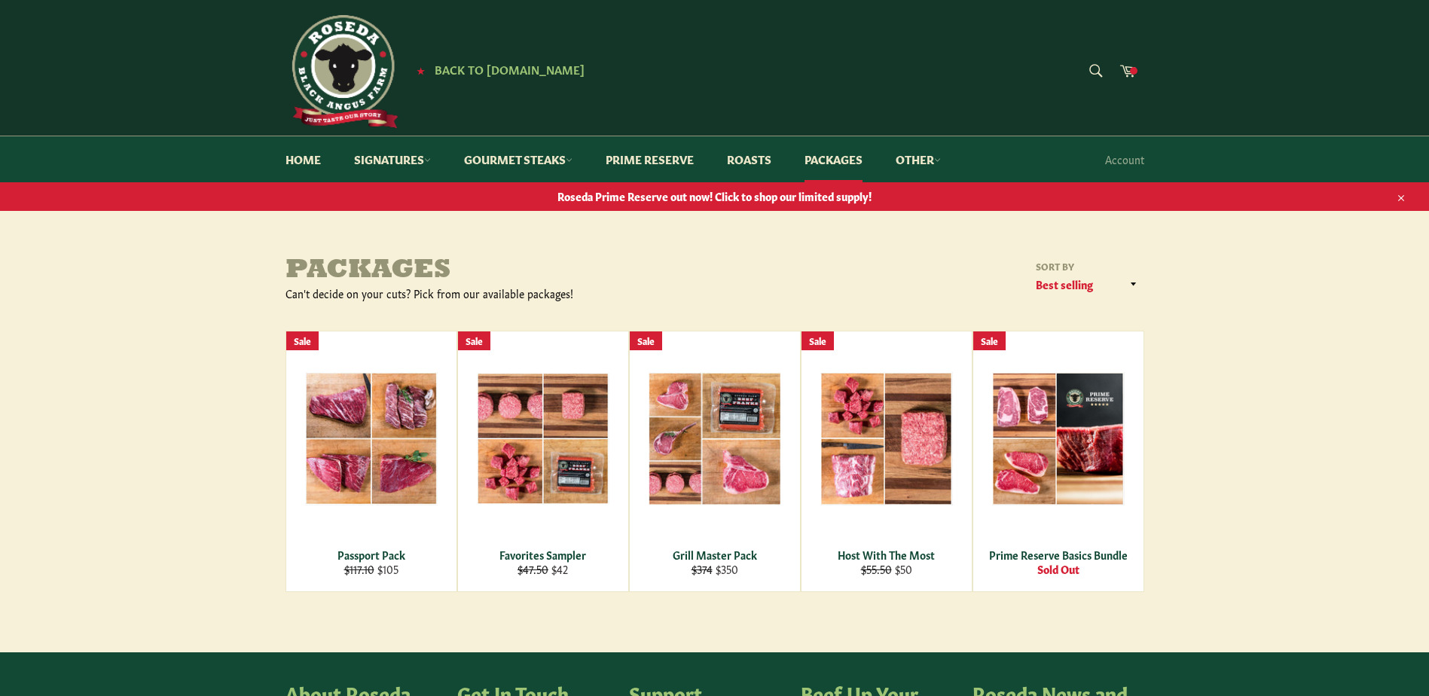  I want to click on div: Passport Pack, so click(371, 555).